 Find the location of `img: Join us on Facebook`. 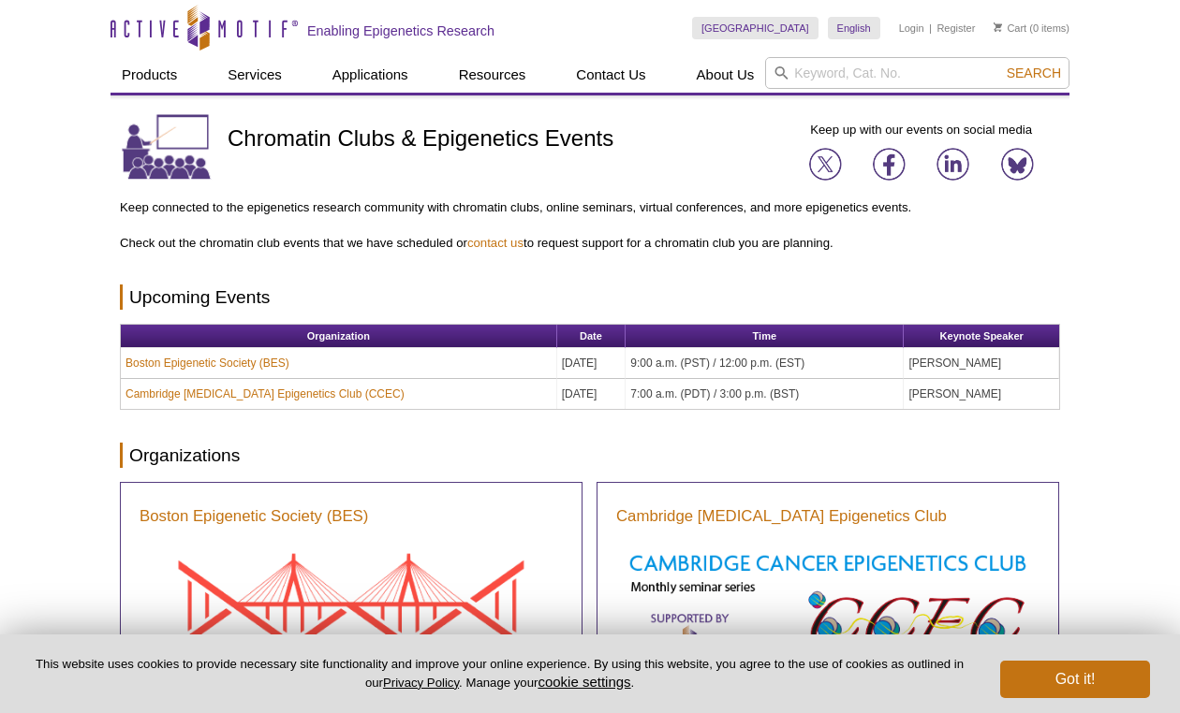

img: Join us on Facebook is located at coordinates (889, 164).